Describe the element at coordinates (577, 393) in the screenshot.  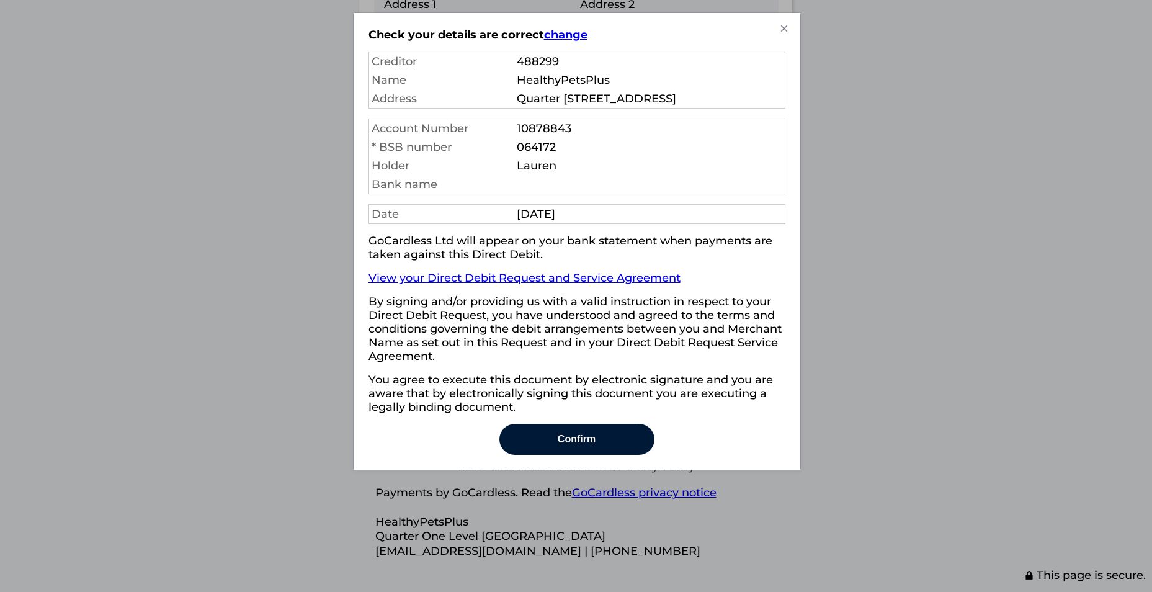
I see `p: You agree to execute this document by electronic signature and you are aware that by electronical...` at that location.